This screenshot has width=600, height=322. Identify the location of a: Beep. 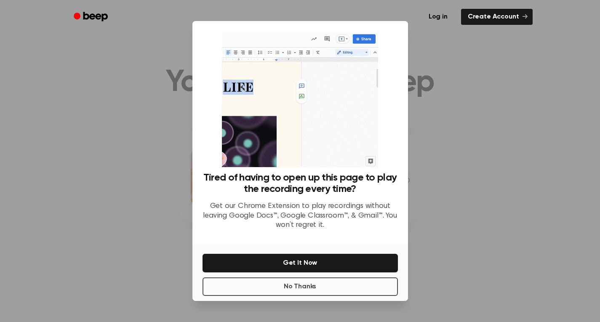
(91, 17).